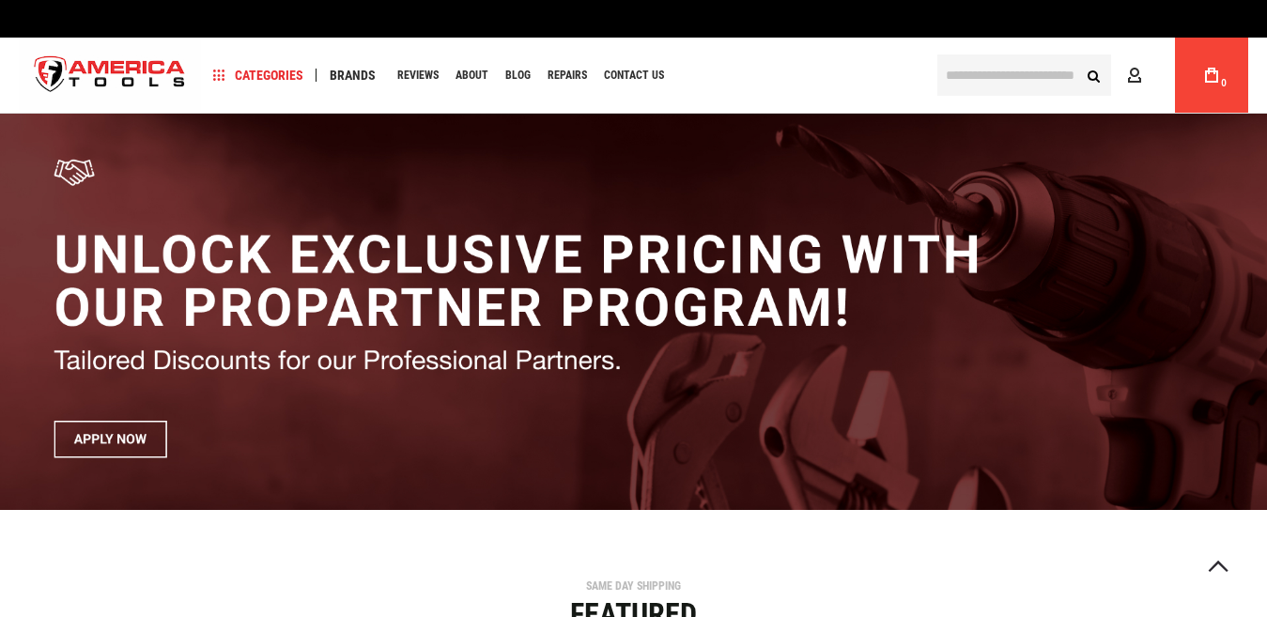 The height and width of the screenshot is (617, 1267). What do you see at coordinates (418, 75) in the screenshot?
I see `span: Reviews` at bounding box center [418, 75].